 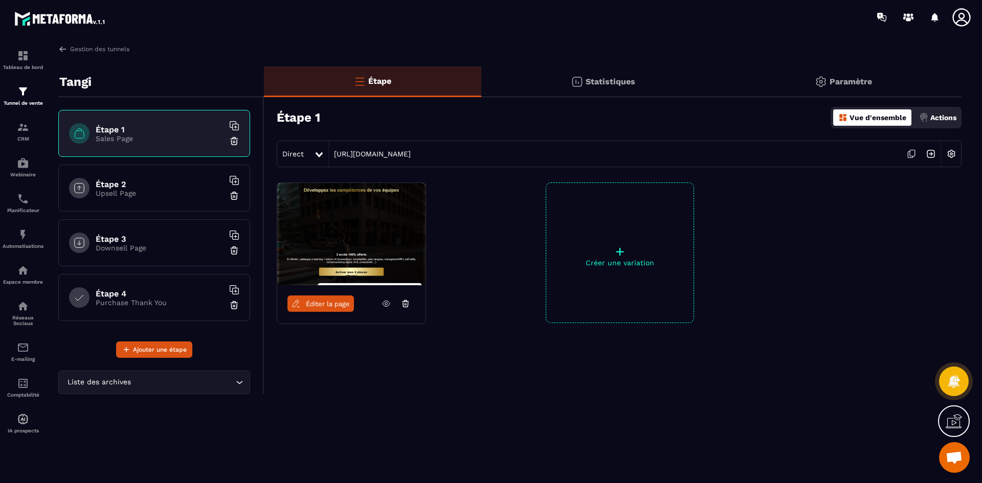 I want to click on span: Ajouter une étape, so click(x=160, y=350).